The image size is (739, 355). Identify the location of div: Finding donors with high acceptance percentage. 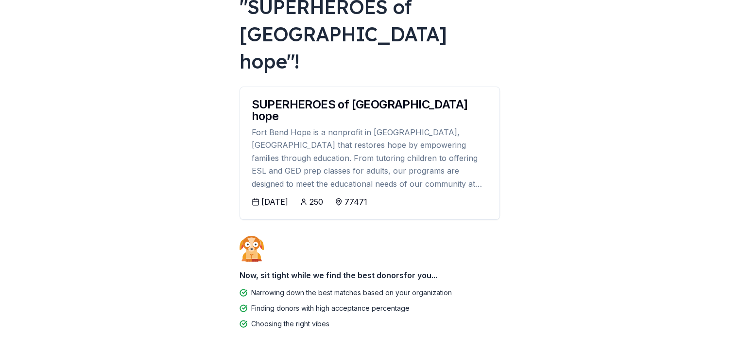
(330, 308).